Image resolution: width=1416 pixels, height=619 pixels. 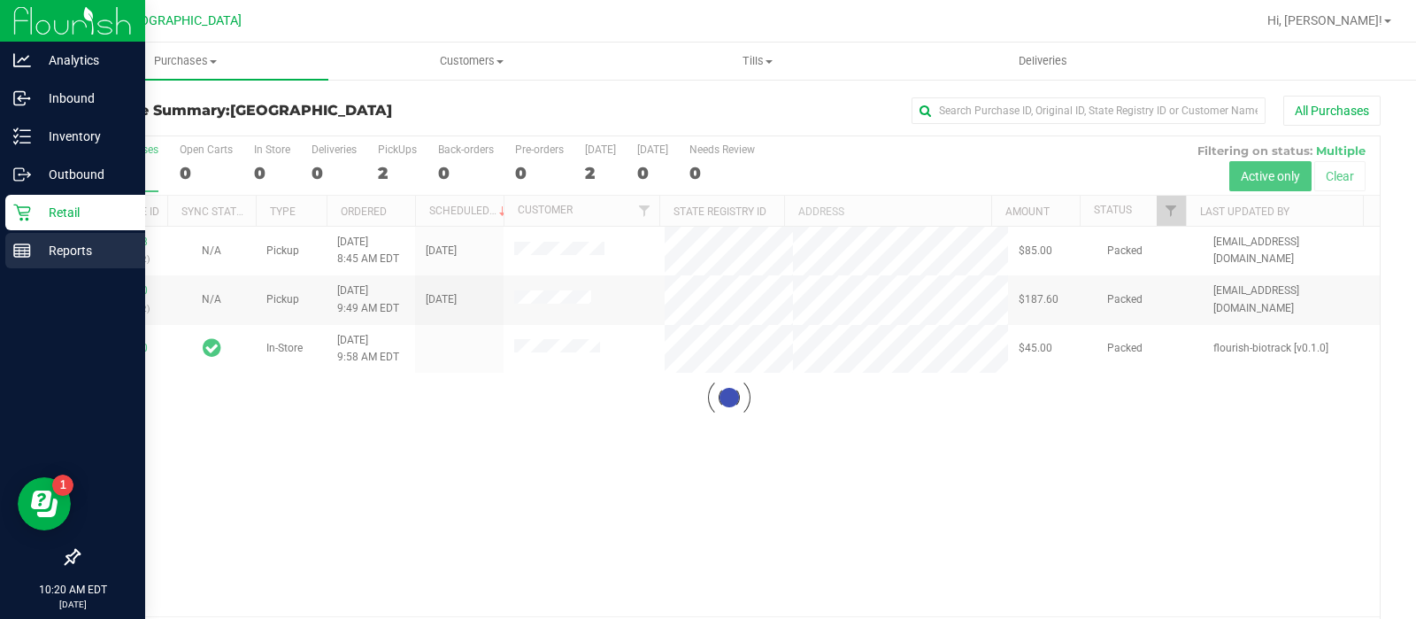 What do you see at coordinates (1332, 111) in the screenshot?
I see `button: All Purchases` at bounding box center [1332, 111].